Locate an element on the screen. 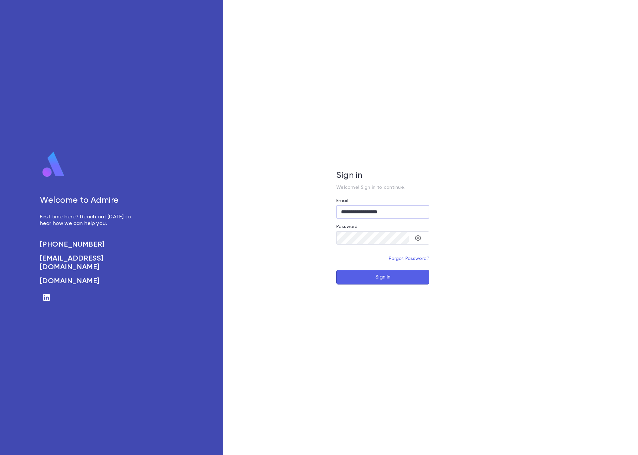  img: logo is located at coordinates (53, 164).